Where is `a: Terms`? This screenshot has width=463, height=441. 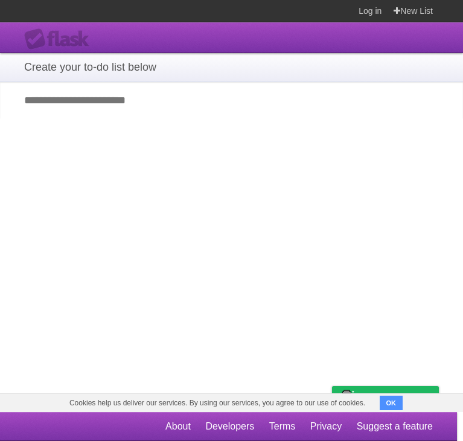
a: Terms is located at coordinates (283, 427).